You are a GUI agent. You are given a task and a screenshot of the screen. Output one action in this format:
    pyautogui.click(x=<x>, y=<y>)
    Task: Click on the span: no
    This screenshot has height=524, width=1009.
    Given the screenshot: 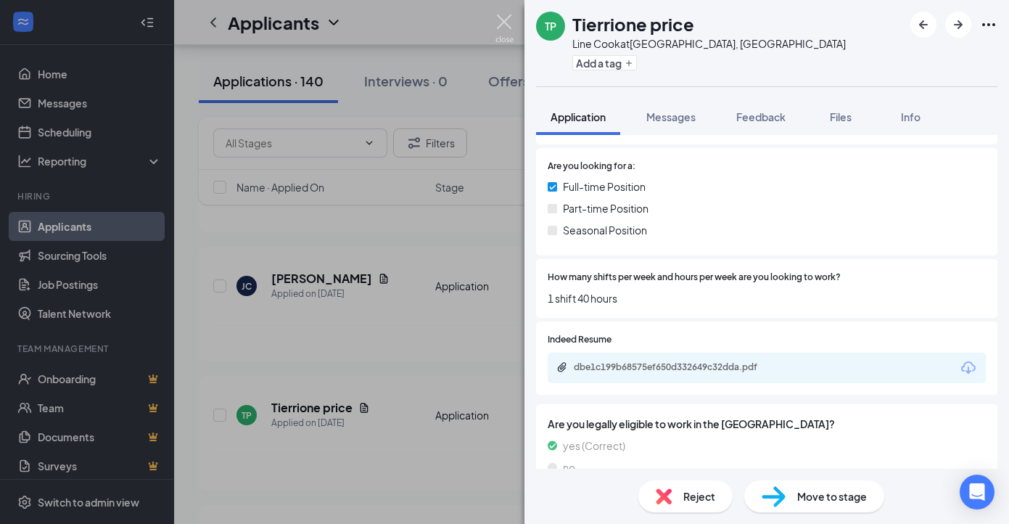 What is the action you would take?
    pyautogui.click(x=569, y=467)
    